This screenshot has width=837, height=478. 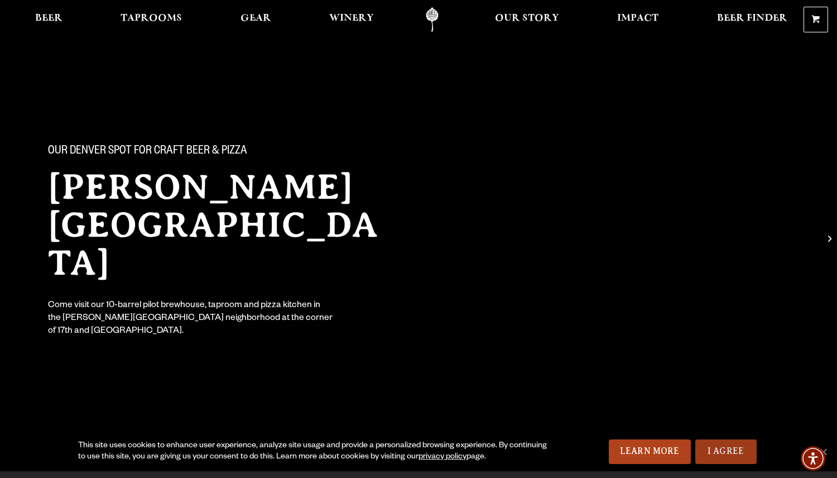 I want to click on a: Gear, so click(x=256, y=20).